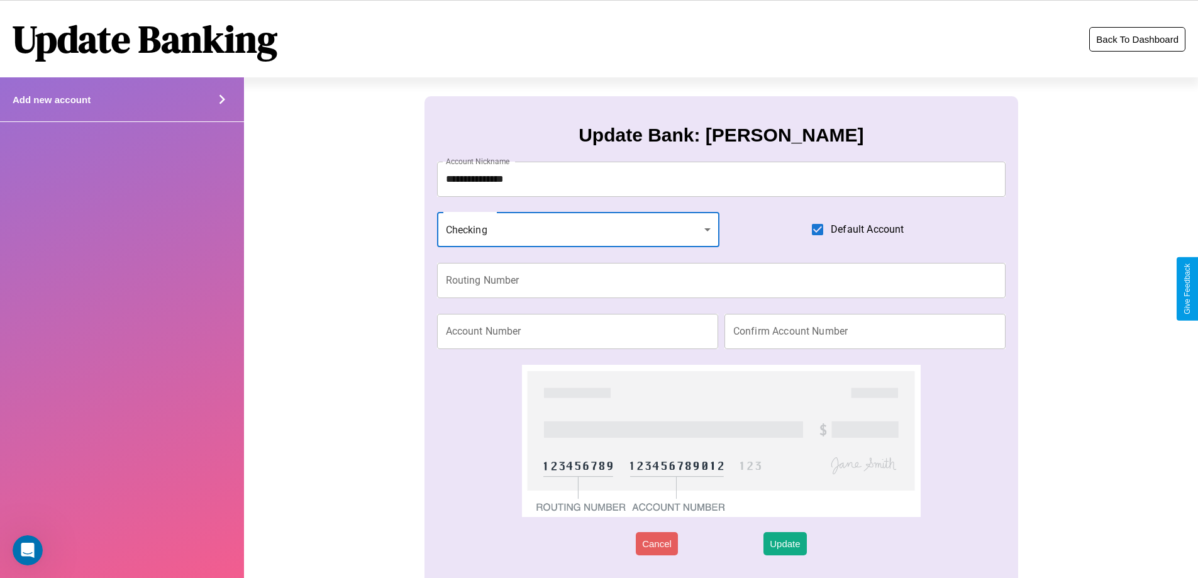 Image resolution: width=1198 pixels, height=578 pixels. Describe the element at coordinates (721, 441) in the screenshot. I see `img: check` at that location.